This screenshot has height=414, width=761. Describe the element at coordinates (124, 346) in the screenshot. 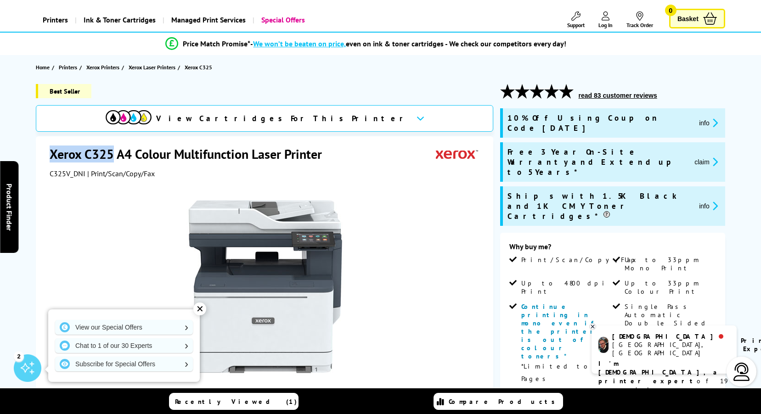

I see `a: Chat to 1 of our 30 Experts` at that location.